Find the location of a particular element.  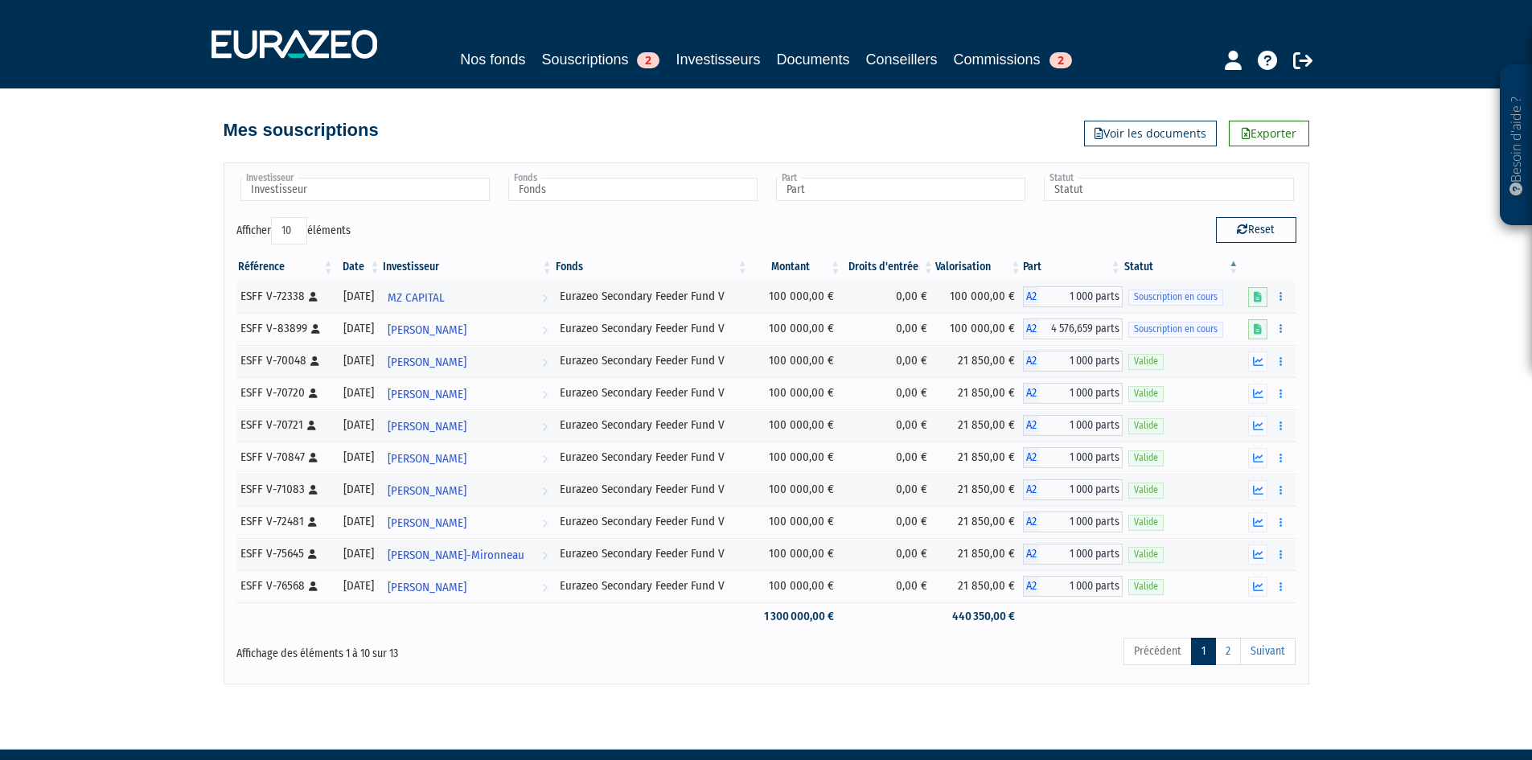

th: Valorisation: activer pour trier la colonne par ordre croissant is located at coordinates (979, 267).